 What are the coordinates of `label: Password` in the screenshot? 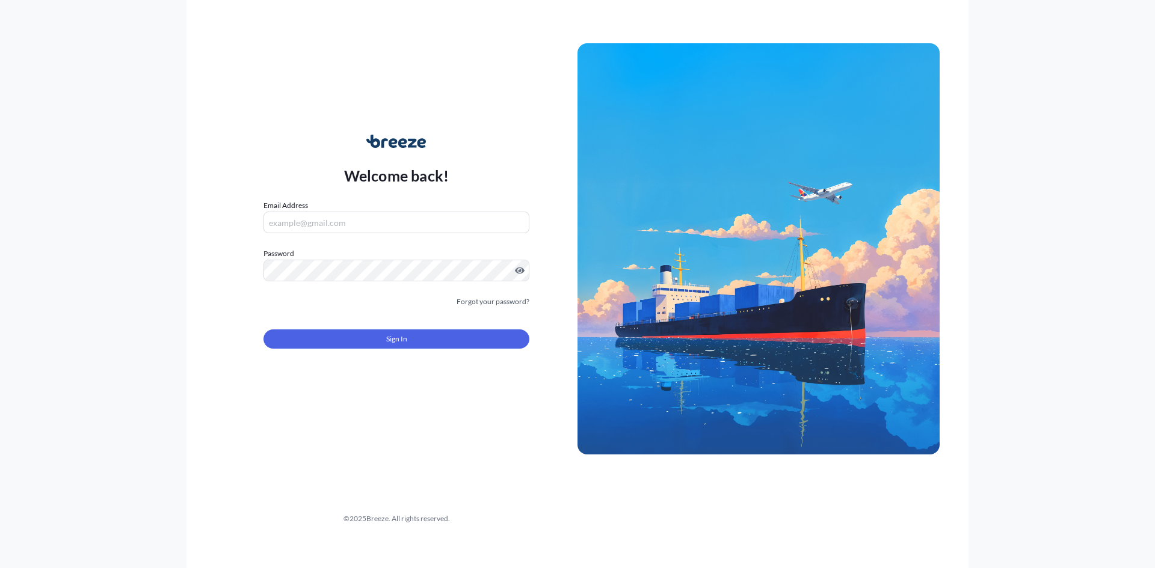 It's located at (396, 254).